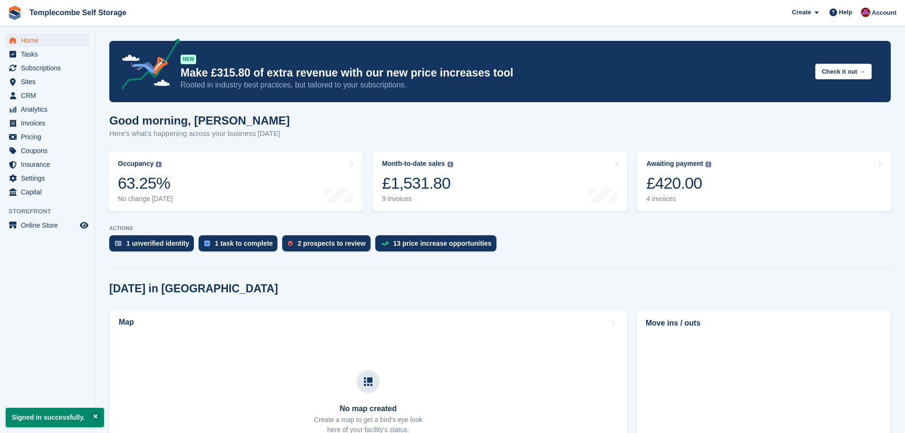 The width and height of the screenshot is (905, 433). I want to click on span: CRM, so click(49, 95).